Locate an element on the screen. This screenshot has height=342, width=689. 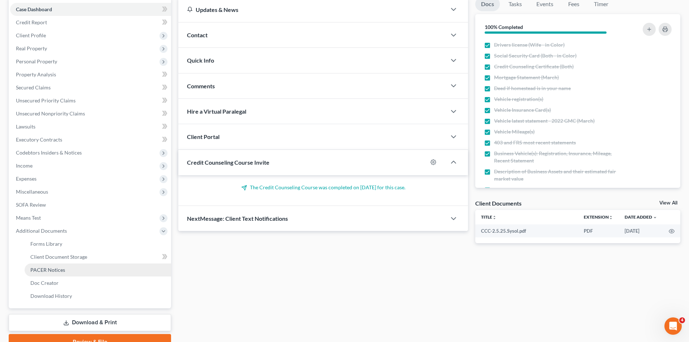
span: Download History is located at coordinates (51, 296).